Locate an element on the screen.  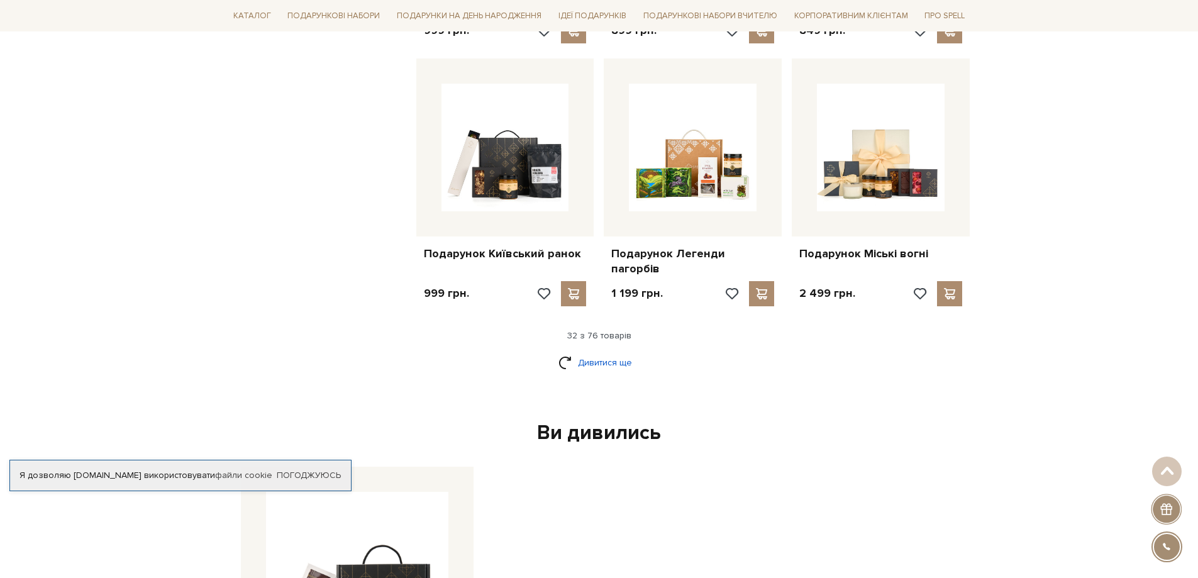
p: 999 грн. is located at coordinates (447, 293).